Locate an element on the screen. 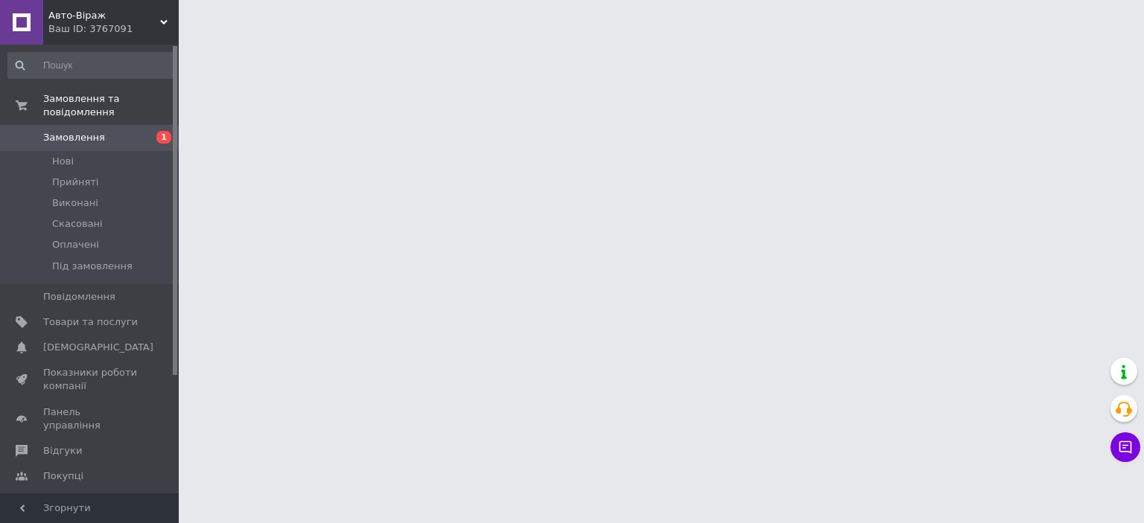 Image resolution: width=1144 pixels, height=523 pixels. input: Пошук is located at coordinates (92, 66).